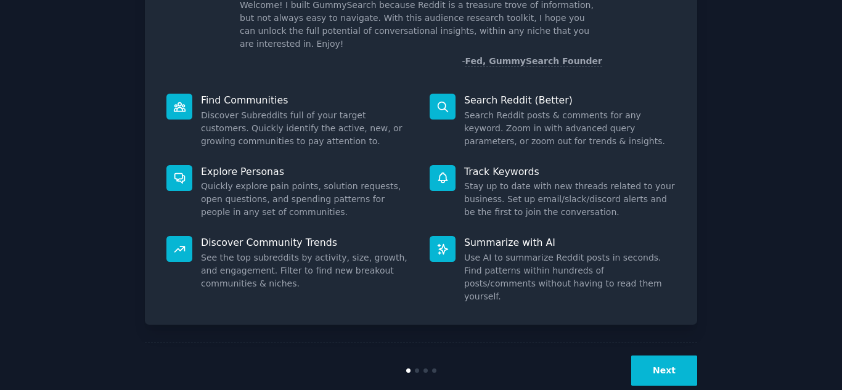 The width and height of the screenshot is (842, 390). What do you see at coordinates (569, 199) in the screenshot?
I see `dd: Stay up to date with new threads related to your business. Set up email/slack/discord alerts and ...` at bounding box center [569, 199].